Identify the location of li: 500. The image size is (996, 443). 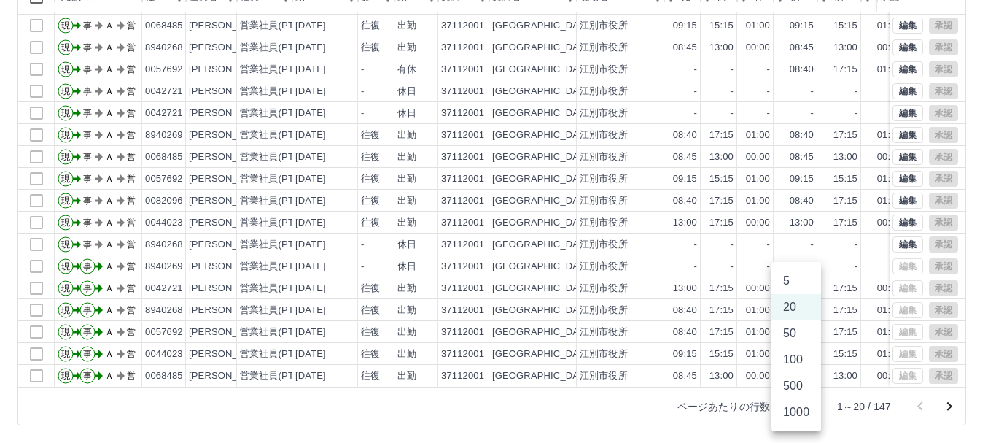
(796, 386).